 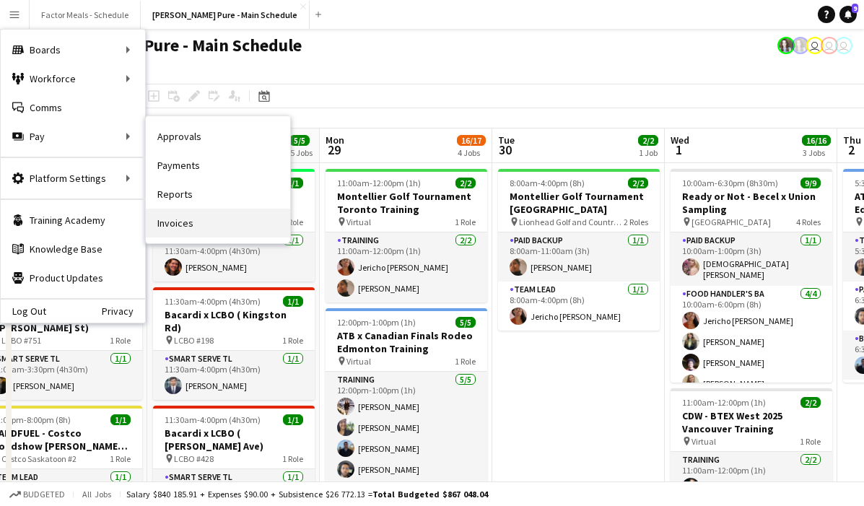 I want to click on app-job-card: 12:00pm-1:00pm (1h)5/5ATB x Canadian Finals Rodeo Edmonton Training Virtual1 RoleTraining5/512:00..., so click(x=406, y=406).